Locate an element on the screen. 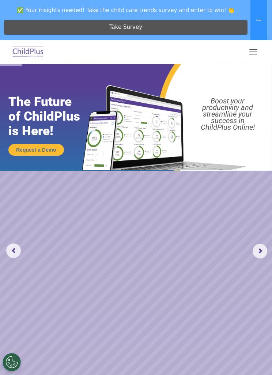  a: Request a Demo is located at coordinates (36, 150).